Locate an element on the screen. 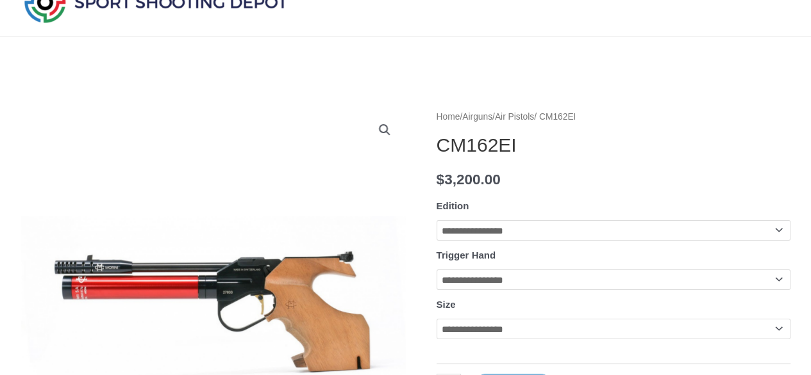 Image resolution: width=811 pixels, height=375 pixels. a: View full-screen image gallery is located at coordinates (384, 130).